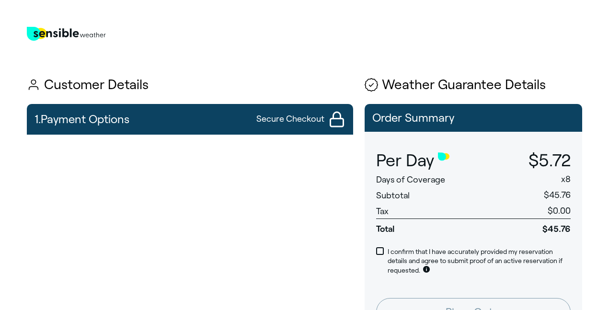 This screenshot has height=310, width=609. Describe the element at coordinates (393, 195) in the screenshot. I see `span: Subtotal` at that location.